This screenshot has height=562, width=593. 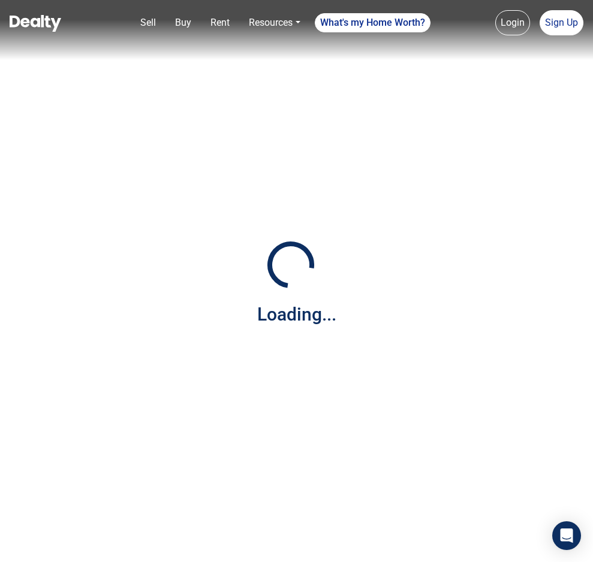 I want to click on a: What's my Home Worth?, so click(x=372, y=23).